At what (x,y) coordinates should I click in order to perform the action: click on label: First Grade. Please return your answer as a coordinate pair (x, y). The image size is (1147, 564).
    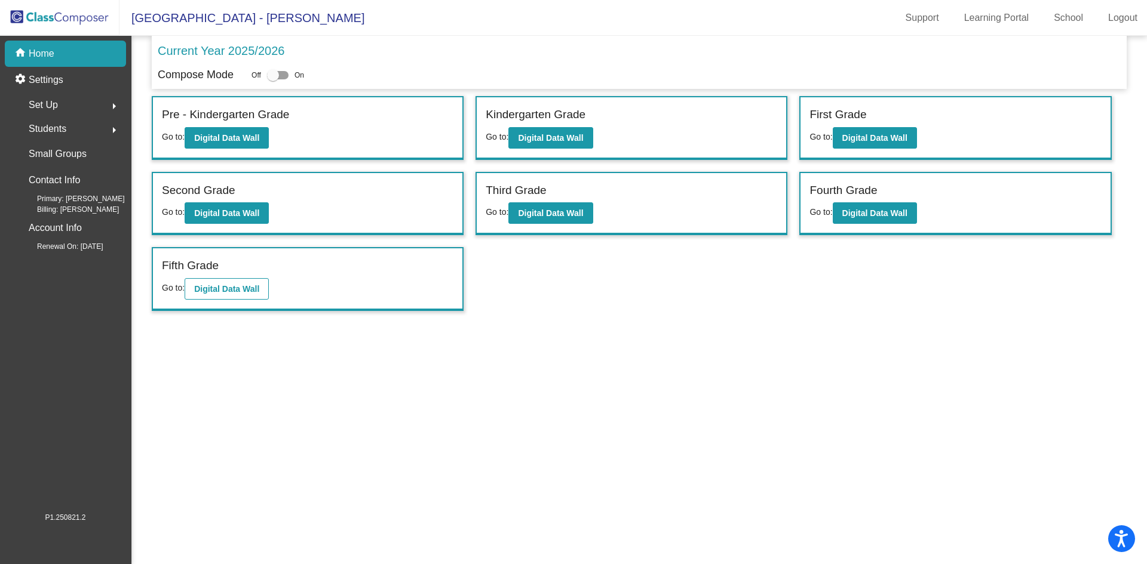
    Looking at the image, I should click on (837, 115).